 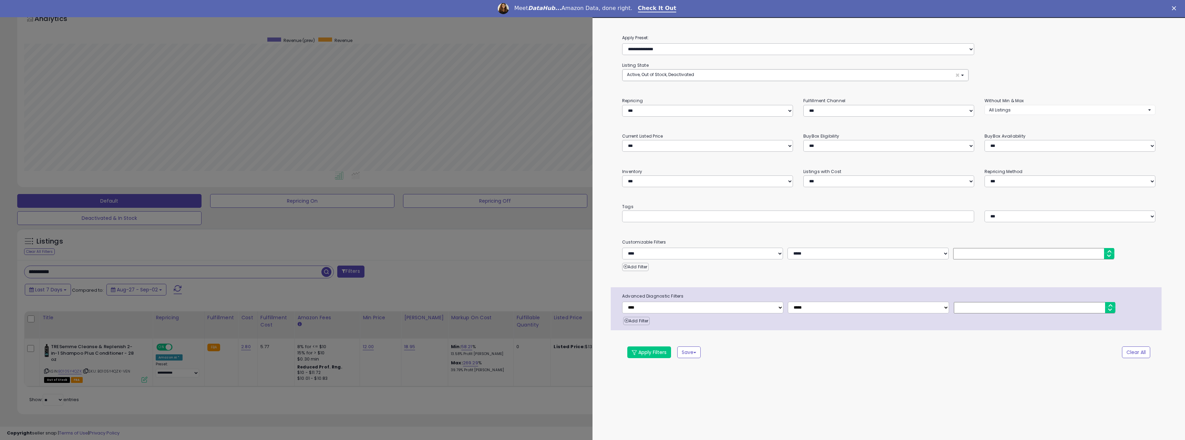 I want to click on button: Save, so click(x=689, y=353).